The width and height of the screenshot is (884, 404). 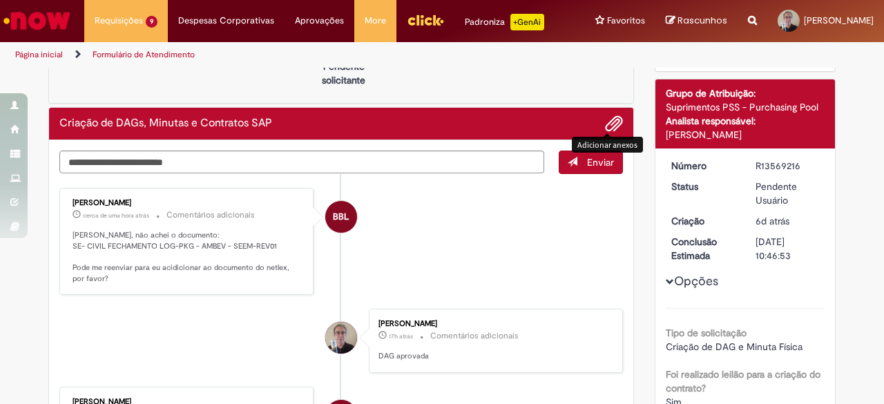 I want to click on img: ServiceNow, so click(x=37, y=21).